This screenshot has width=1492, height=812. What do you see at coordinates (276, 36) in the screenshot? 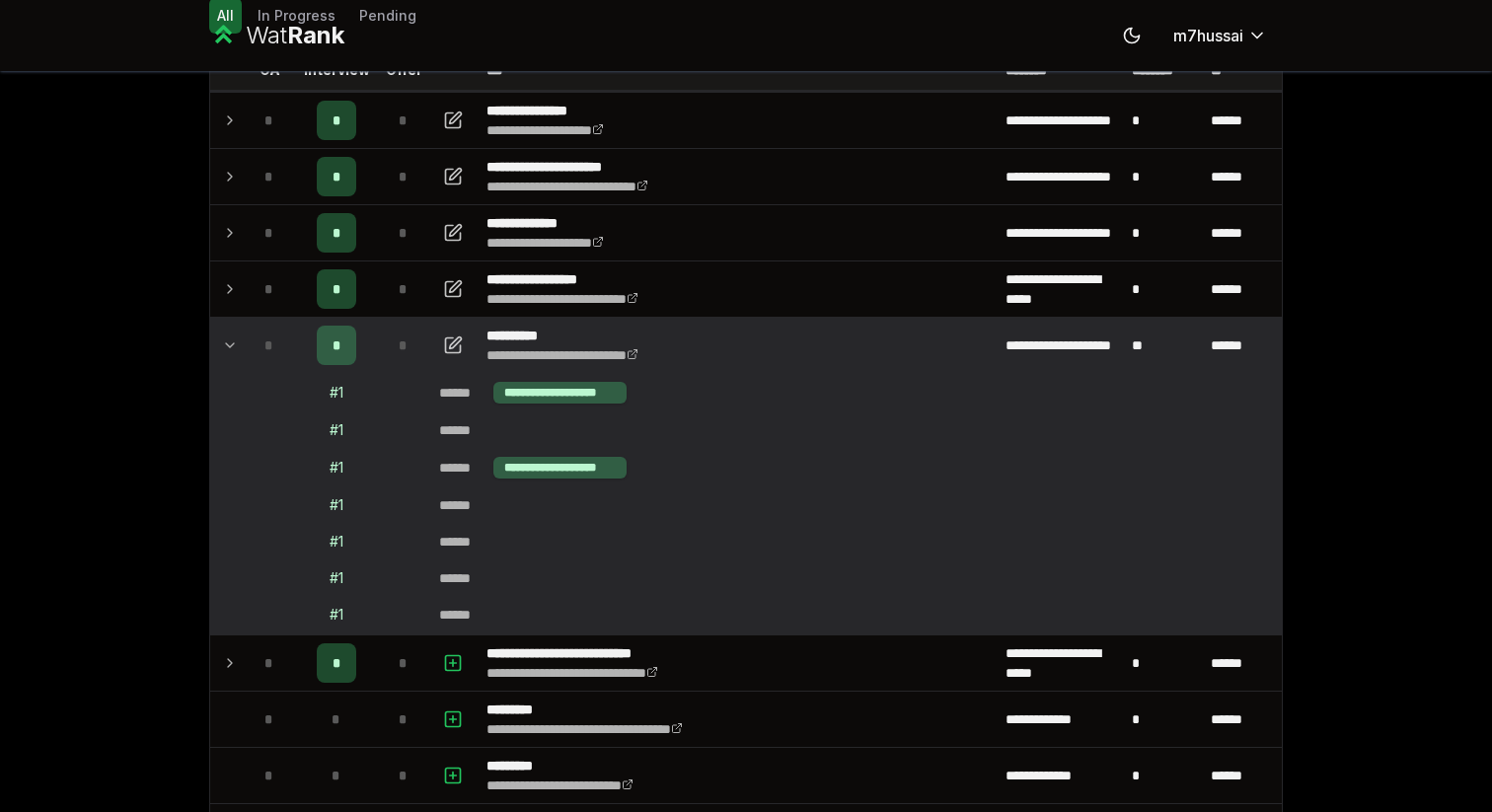
I see `a: WatRank` at bounding box center [276, 36].